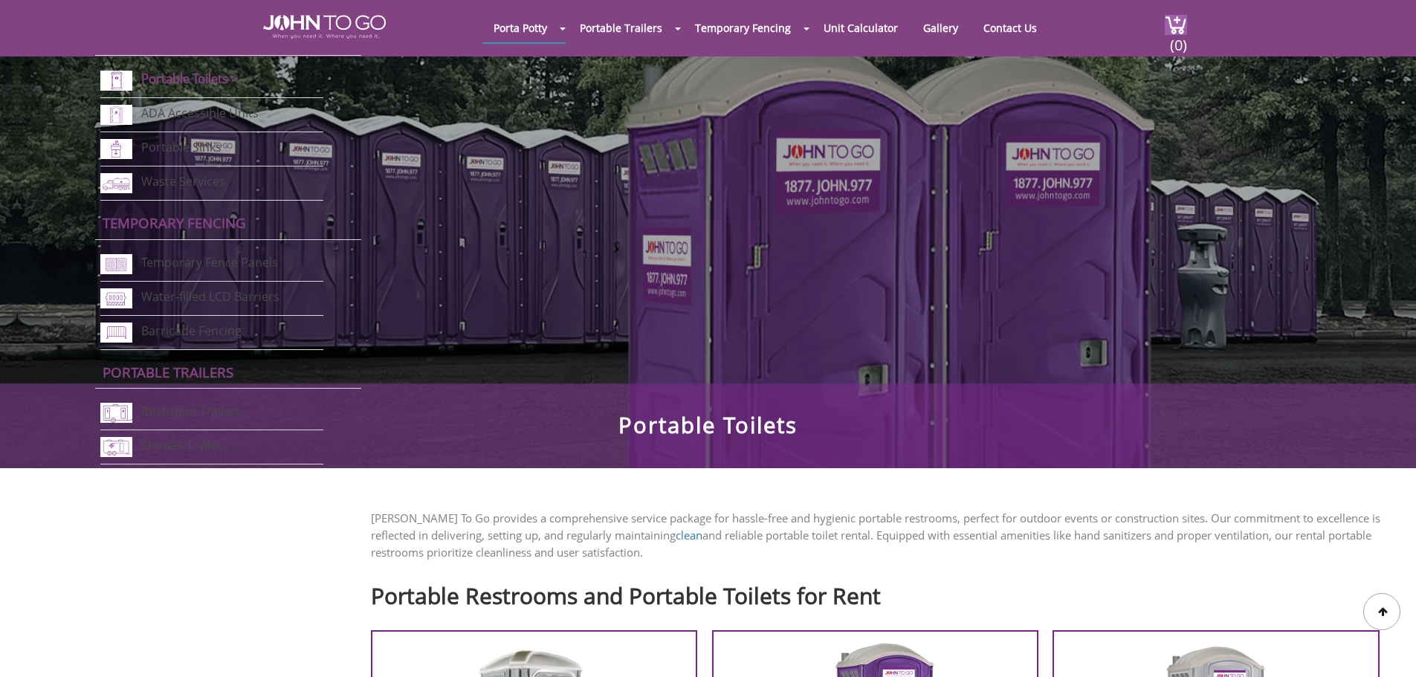 The height and width of the screenshot is (677, 1416). Describe the element at coordinates (940, 28) in the screenshot. I see `a: Gallery` at that location.